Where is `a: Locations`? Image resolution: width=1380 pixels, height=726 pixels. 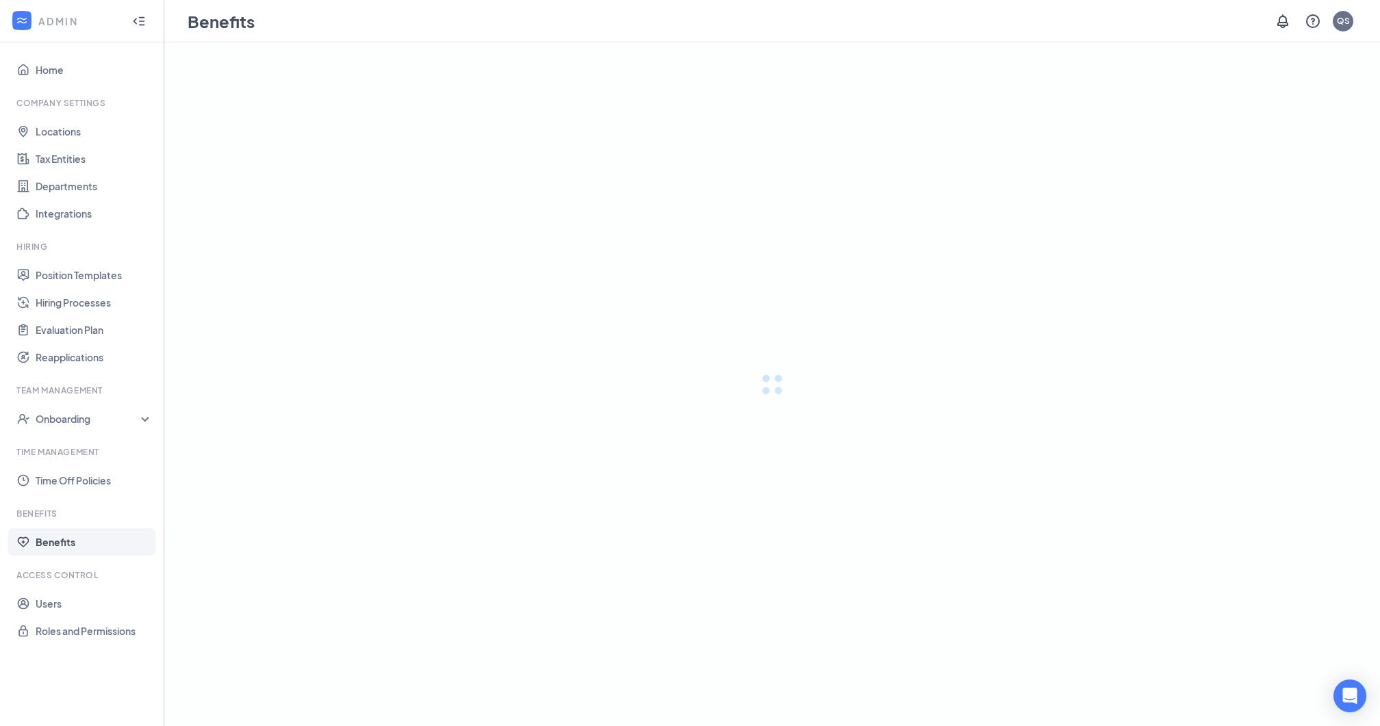 a: Locations is located at coordinates (94, 131).